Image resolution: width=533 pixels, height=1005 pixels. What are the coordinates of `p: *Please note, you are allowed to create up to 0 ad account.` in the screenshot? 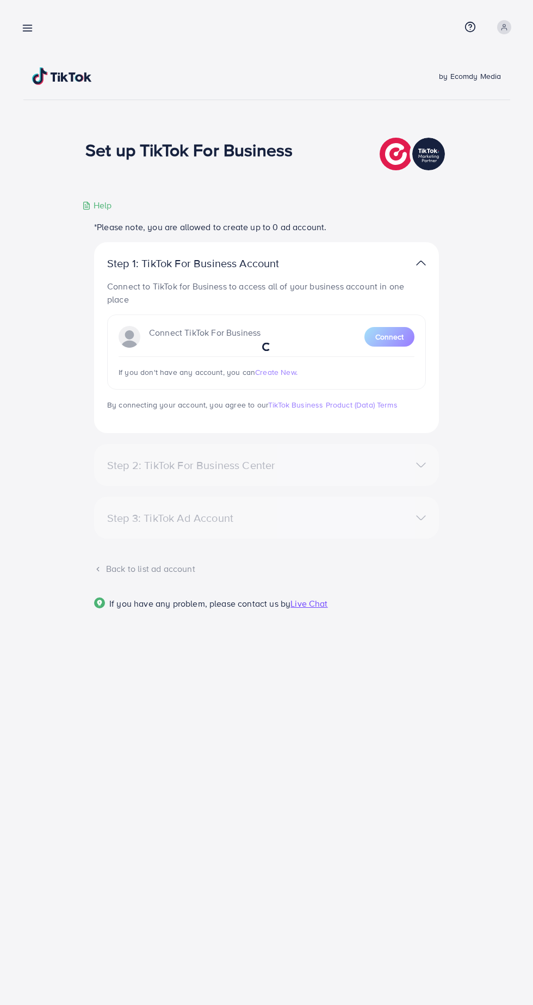 It's located at (267, 227).